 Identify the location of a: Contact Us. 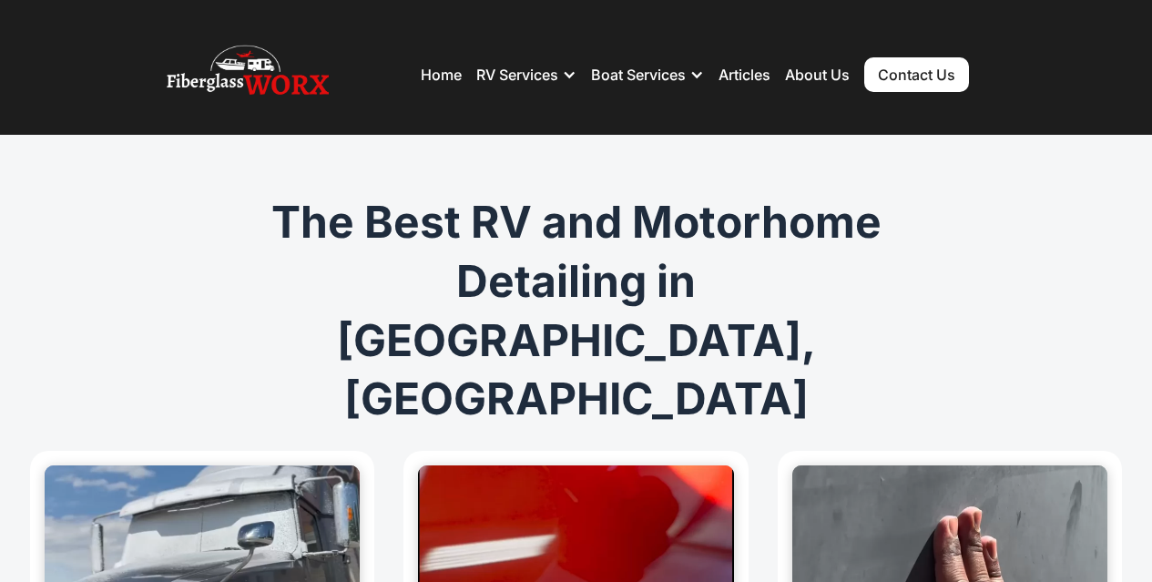
(916, 75).